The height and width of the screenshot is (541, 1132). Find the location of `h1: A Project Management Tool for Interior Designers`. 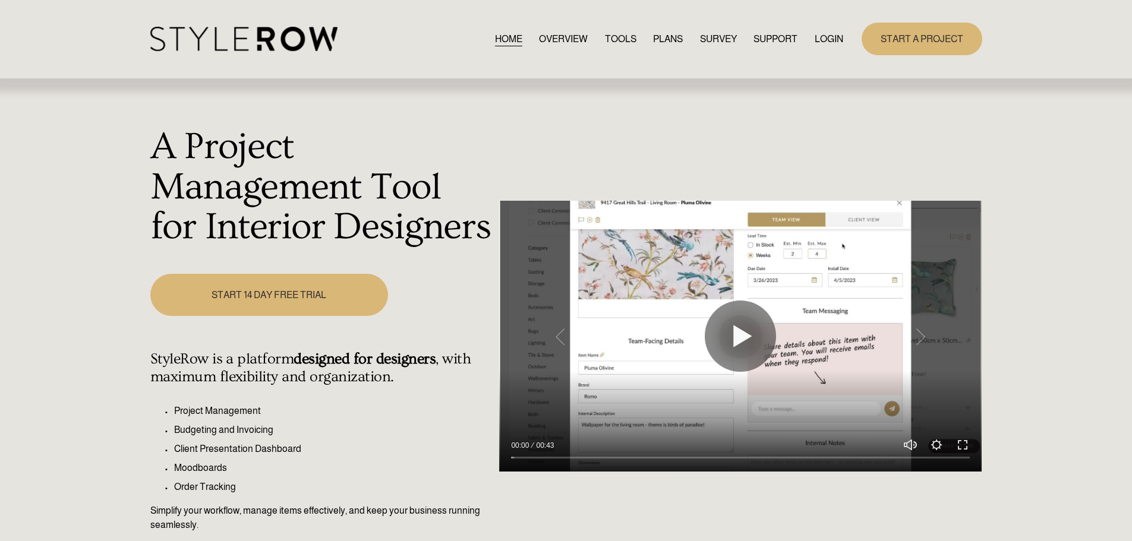

h1: A Project Management Tool for Interior Designers is located at coordinates (321, 187).